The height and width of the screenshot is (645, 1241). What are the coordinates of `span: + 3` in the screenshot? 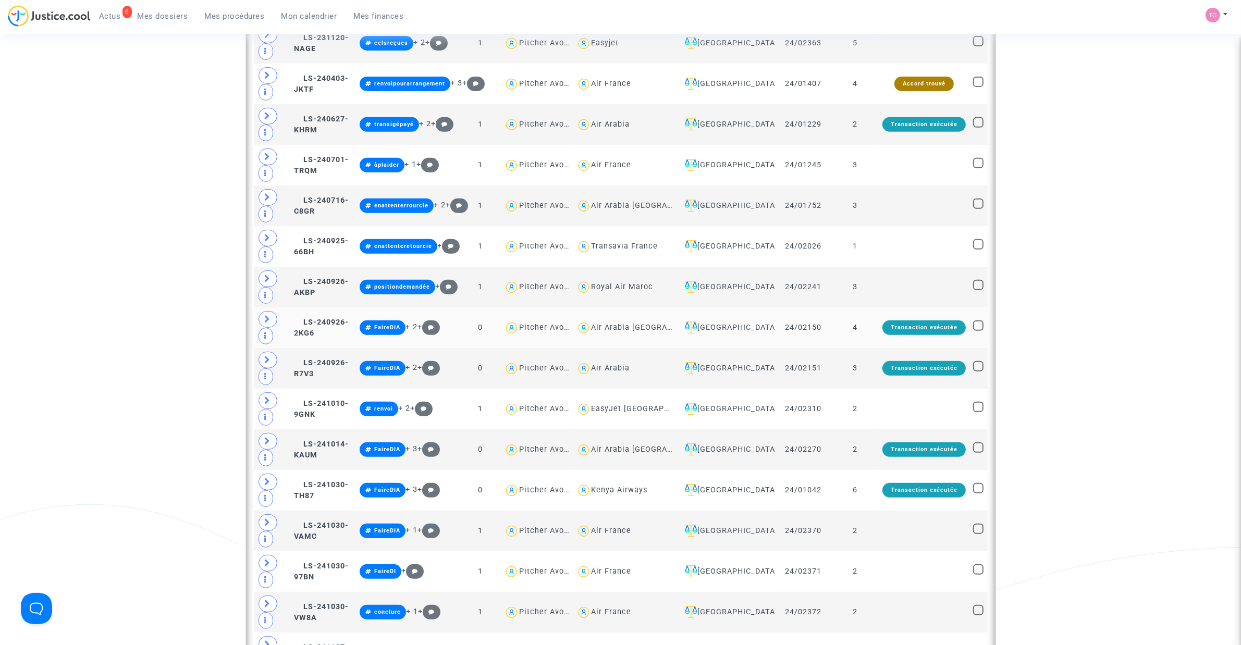 It's located at (411, 490).